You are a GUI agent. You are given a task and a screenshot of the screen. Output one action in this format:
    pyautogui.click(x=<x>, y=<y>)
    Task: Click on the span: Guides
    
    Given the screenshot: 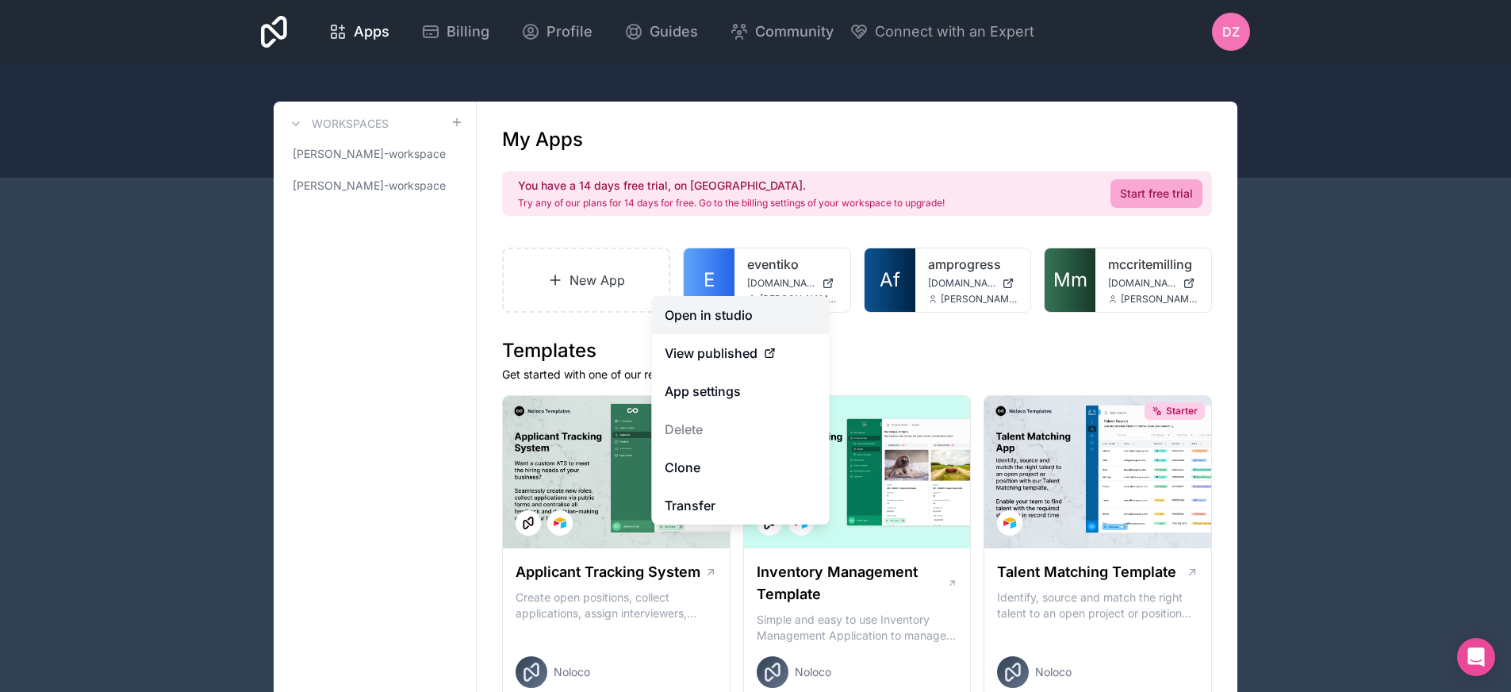 What is the action you would take?
    pyautogui.click(x=673, y=32)
    